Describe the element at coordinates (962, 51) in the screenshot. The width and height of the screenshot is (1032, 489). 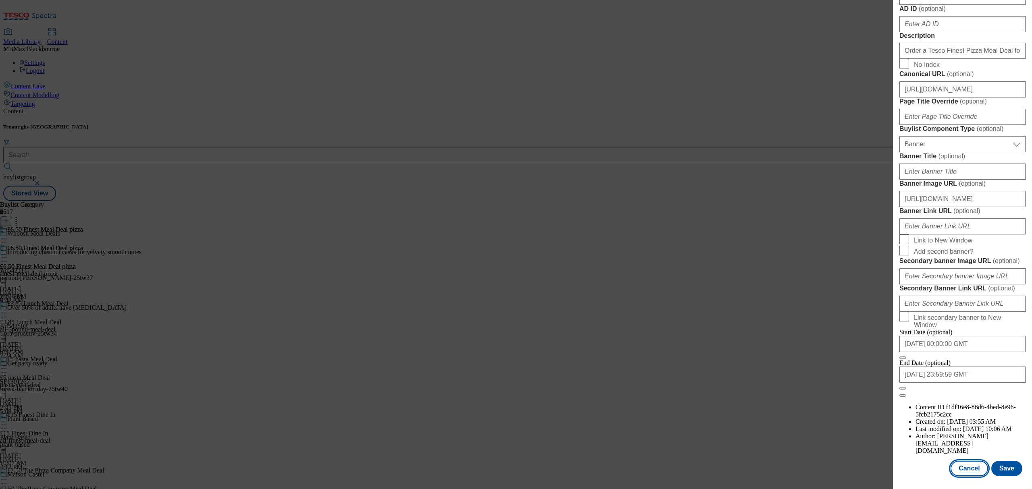
I see `input: Enter Description` at that location.